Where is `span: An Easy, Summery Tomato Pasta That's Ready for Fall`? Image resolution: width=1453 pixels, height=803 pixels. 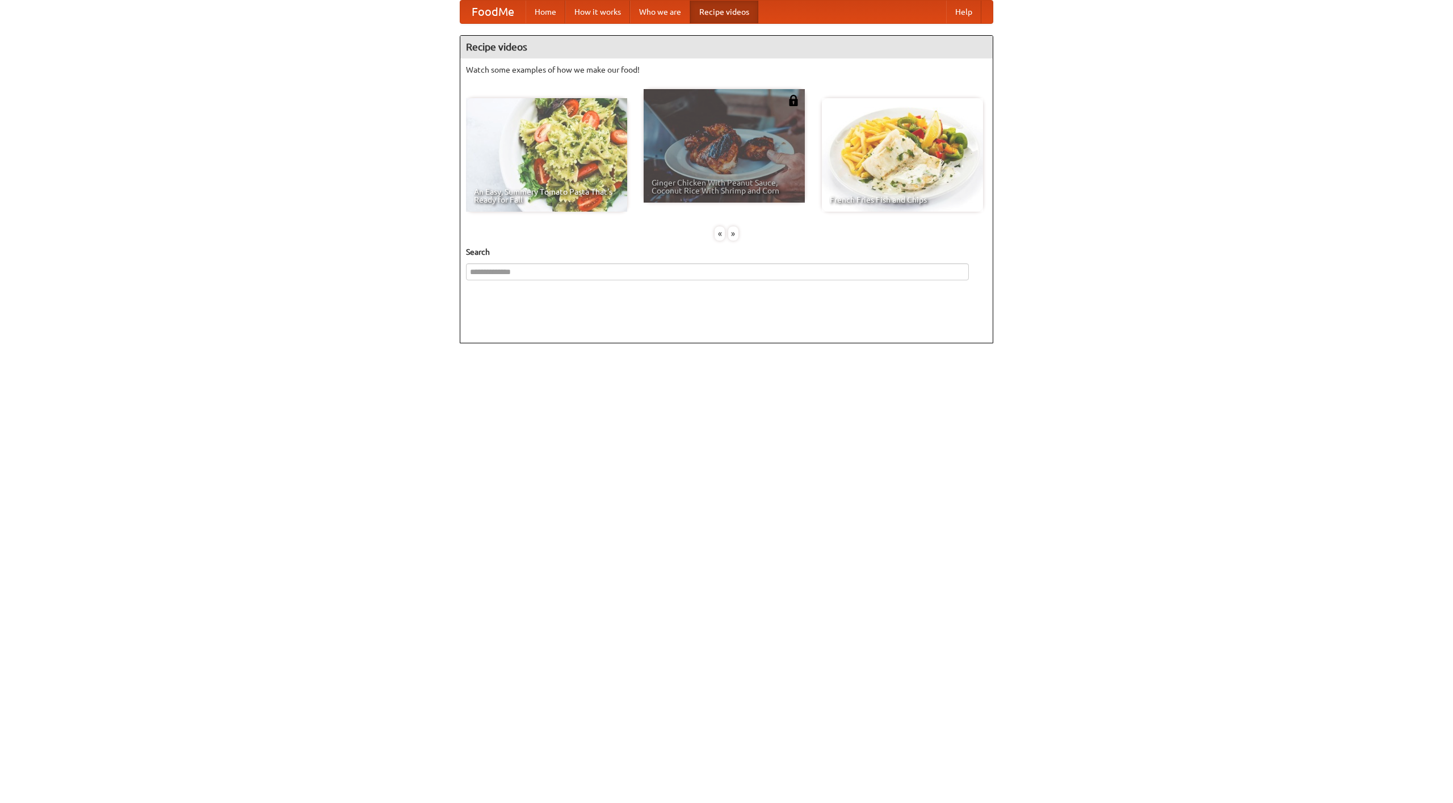 span: An Easy, Summery Tomato Pasta That's Ready for Fall is located at coordinates (546, 196).